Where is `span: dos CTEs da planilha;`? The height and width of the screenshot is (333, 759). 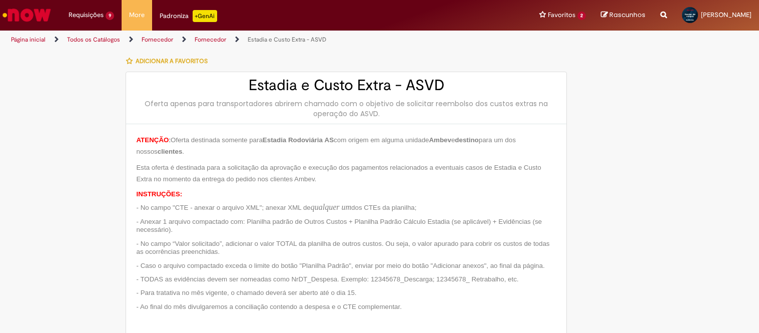
span: dos CTEs da planilha; is located at coordinates (384, 207).